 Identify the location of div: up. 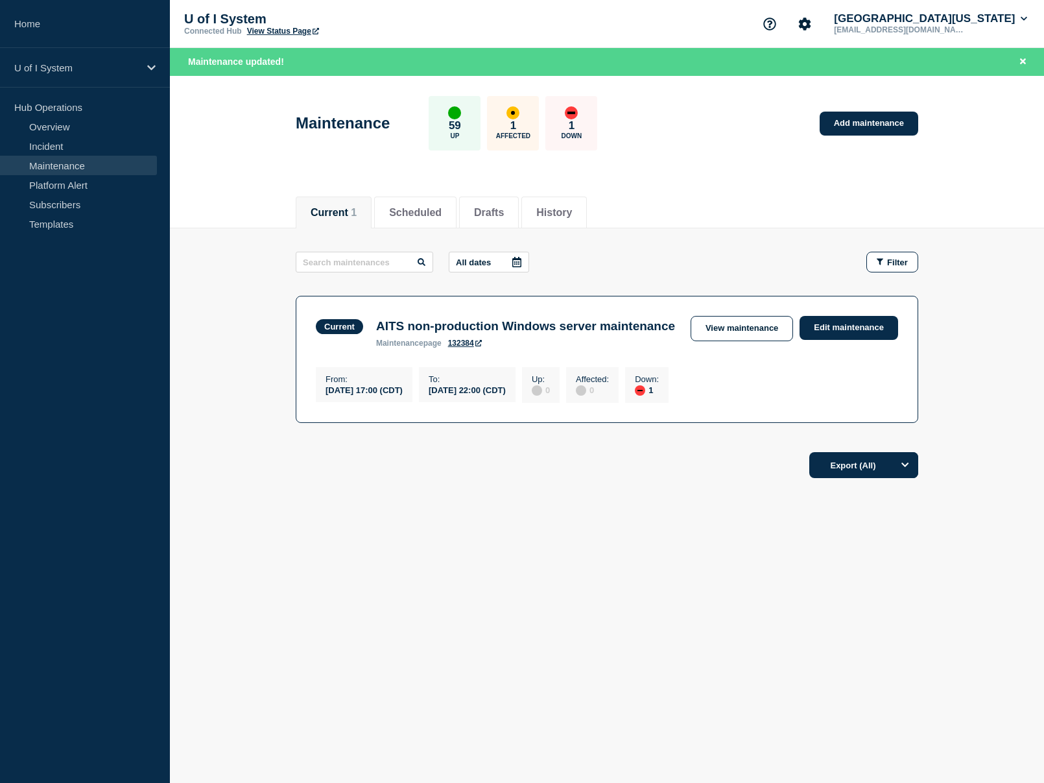
(454, 113).